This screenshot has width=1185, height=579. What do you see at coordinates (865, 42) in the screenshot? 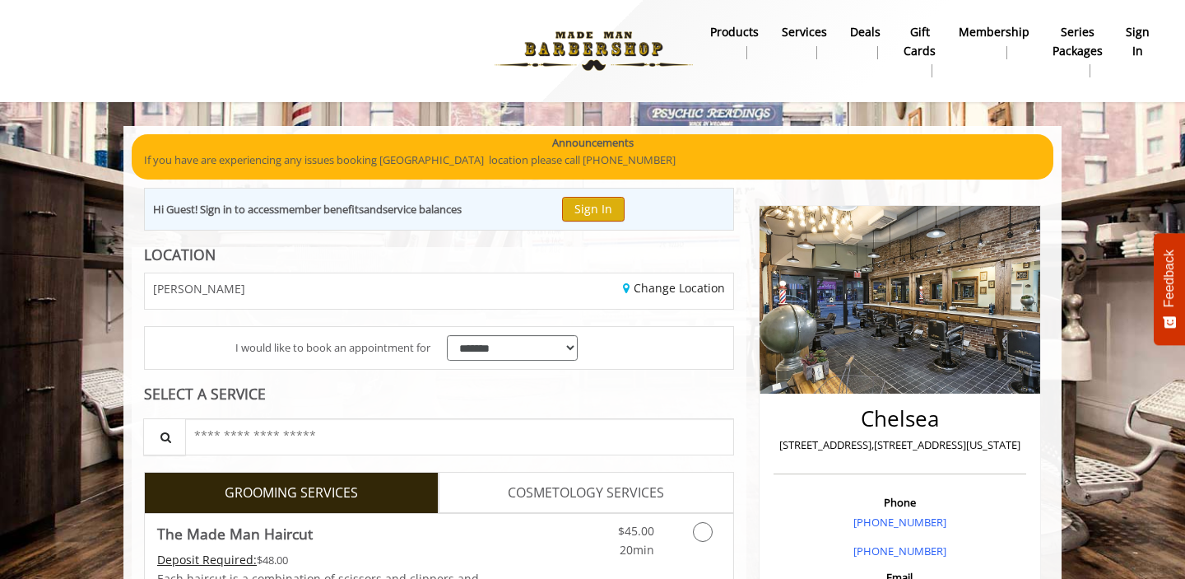
I see `a: DealsDeals` at bounding box center [865, 42].